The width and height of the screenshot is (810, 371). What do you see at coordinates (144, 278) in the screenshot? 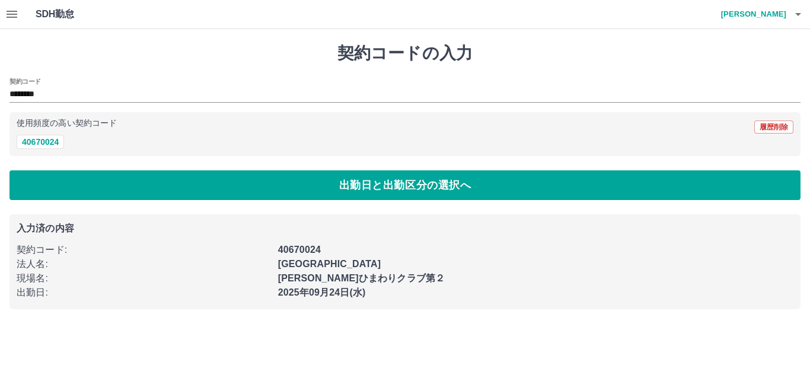
I see `p: 現場名 :` at bounding box center [144, 278].